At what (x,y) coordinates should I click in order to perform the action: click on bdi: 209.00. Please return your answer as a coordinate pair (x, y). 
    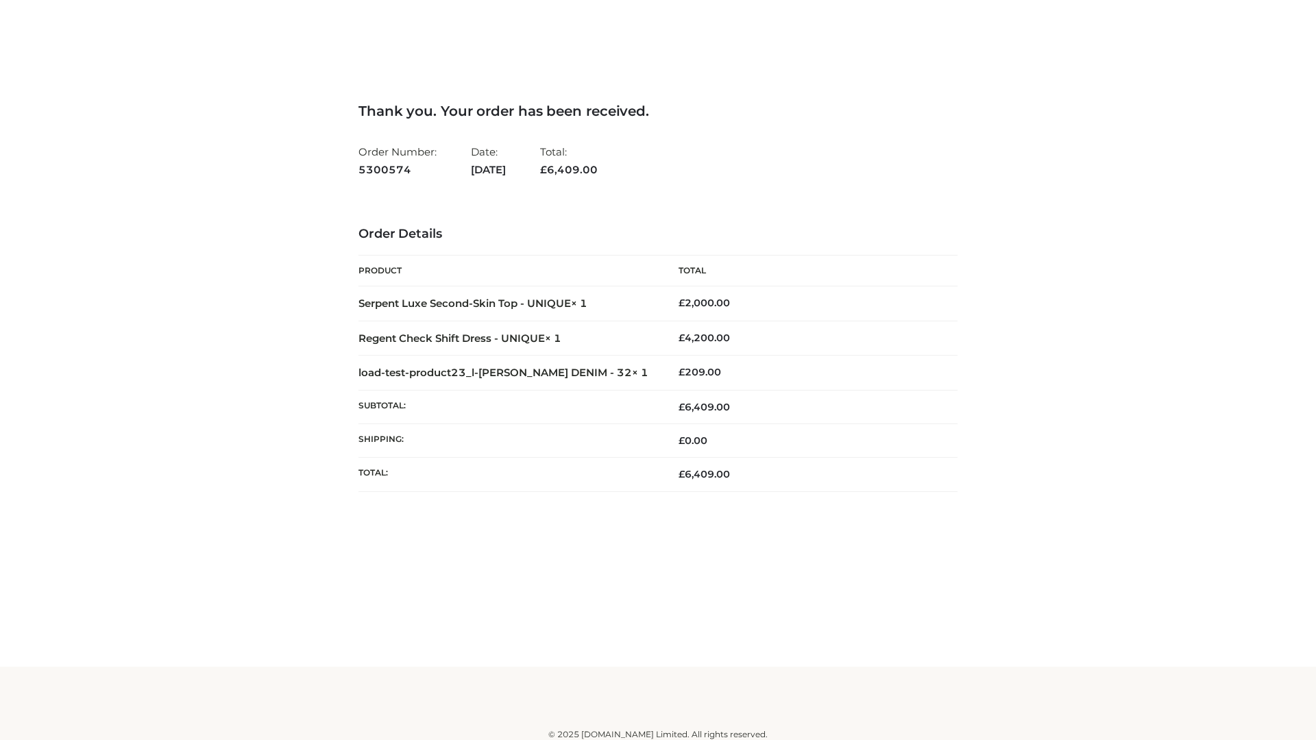
    Looking at the image, I should click on (700, 372).